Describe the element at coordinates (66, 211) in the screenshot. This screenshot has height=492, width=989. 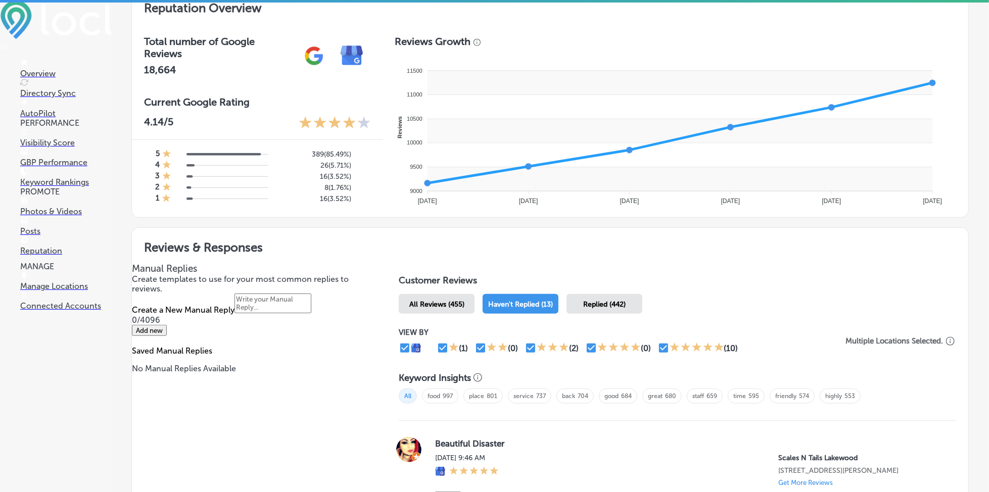
I see `p: Photos & Videos` at that location.